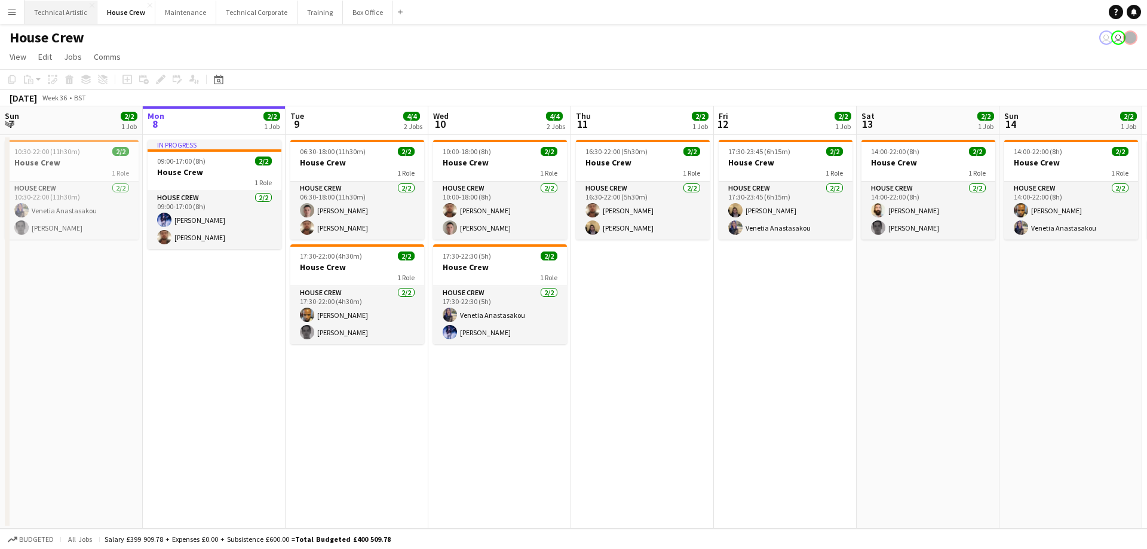 This screenshot has height=549, width=1147. Describe the element at coordinates (1010, 124) in the screenshot. I see `span: 14` at that location.